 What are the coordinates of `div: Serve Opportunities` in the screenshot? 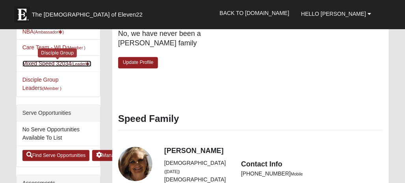 It's located at (58, 113).